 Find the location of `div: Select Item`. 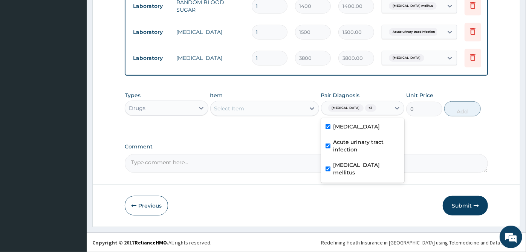

div: Select Item is located at coordinates (230, 109).